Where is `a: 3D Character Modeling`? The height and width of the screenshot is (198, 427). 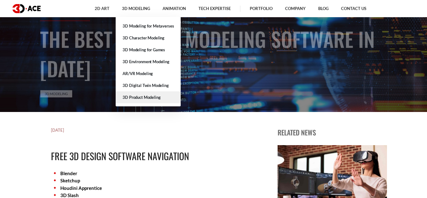
a: 3D Character Modeling is located at coordinates (148, 38).